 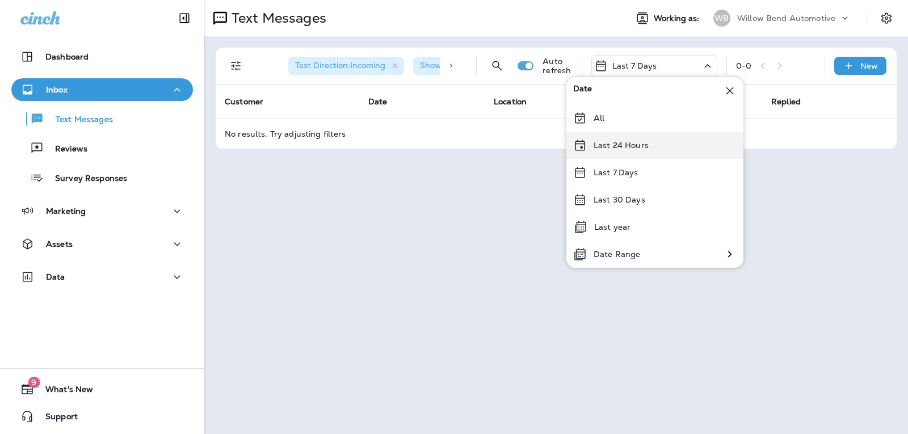 I want to click on button: Reviews, so click(x=102, y=148).